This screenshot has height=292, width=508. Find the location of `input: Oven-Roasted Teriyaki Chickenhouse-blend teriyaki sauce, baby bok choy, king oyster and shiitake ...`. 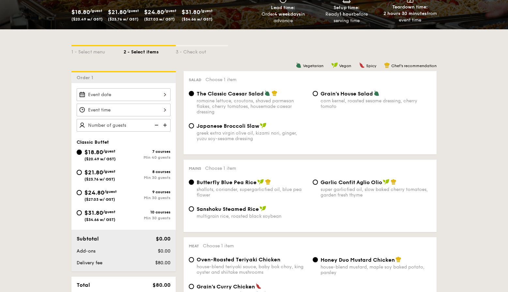

input: Oven-Roasted Teriyaki Chickenhouse-blend teriyaki sauce, baby bok choy, king oyster and shiitake ... is located at coordinates (191, 260).